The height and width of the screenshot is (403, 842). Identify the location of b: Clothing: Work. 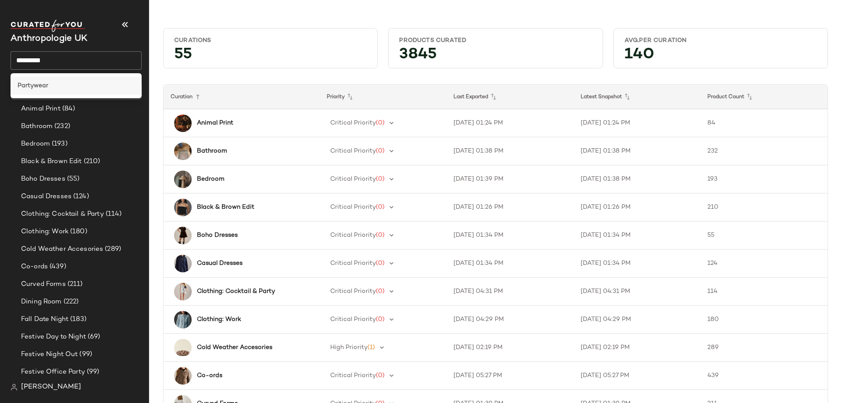
(219, 319).